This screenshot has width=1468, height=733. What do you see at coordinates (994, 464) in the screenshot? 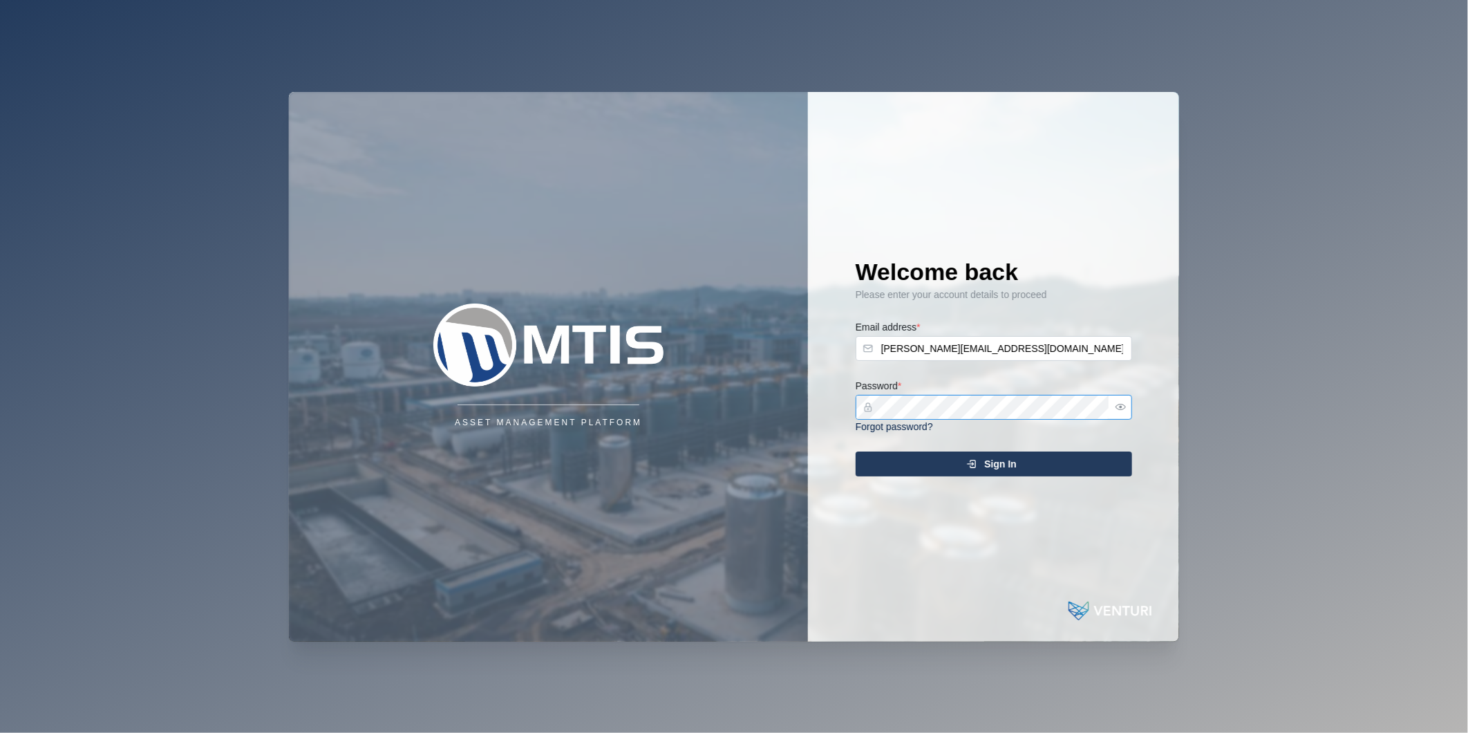
I see `button: Sign In` at bounding box center [994, 464].